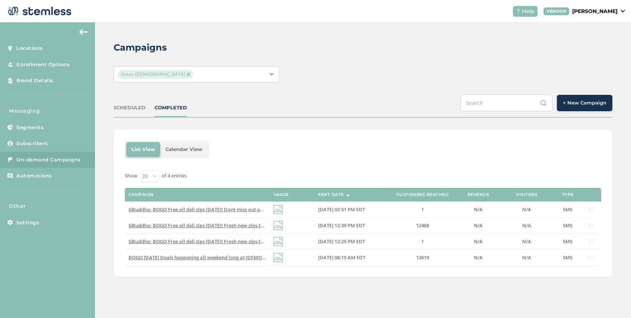 The width and height of the screenshot is (631, 318). Describe the element at coordinates (350, 226) in the screenshot. I see `label: 10/03/2025 12:39 PM EDT` at that location.